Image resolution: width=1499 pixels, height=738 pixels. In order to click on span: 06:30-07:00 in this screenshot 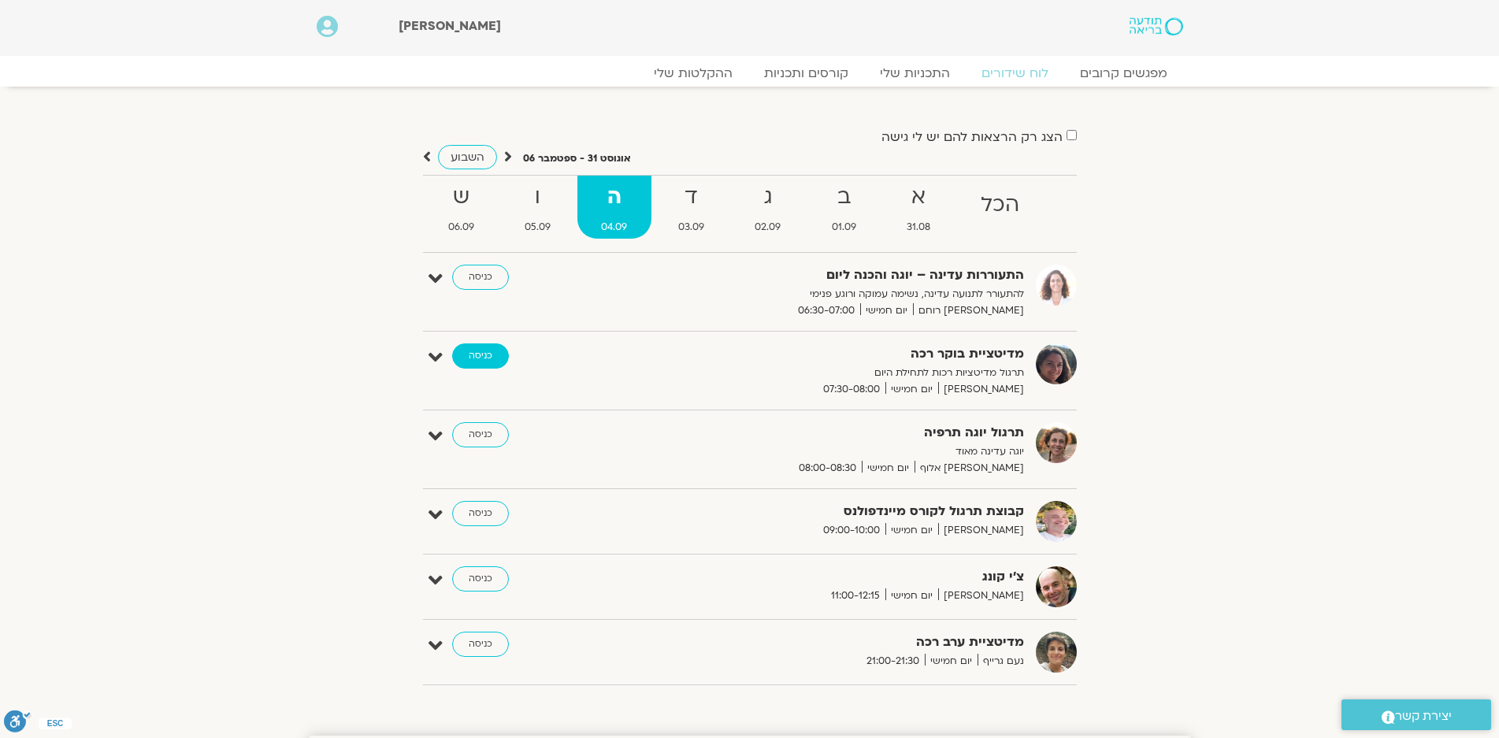, I will do `click(826, 310)`.